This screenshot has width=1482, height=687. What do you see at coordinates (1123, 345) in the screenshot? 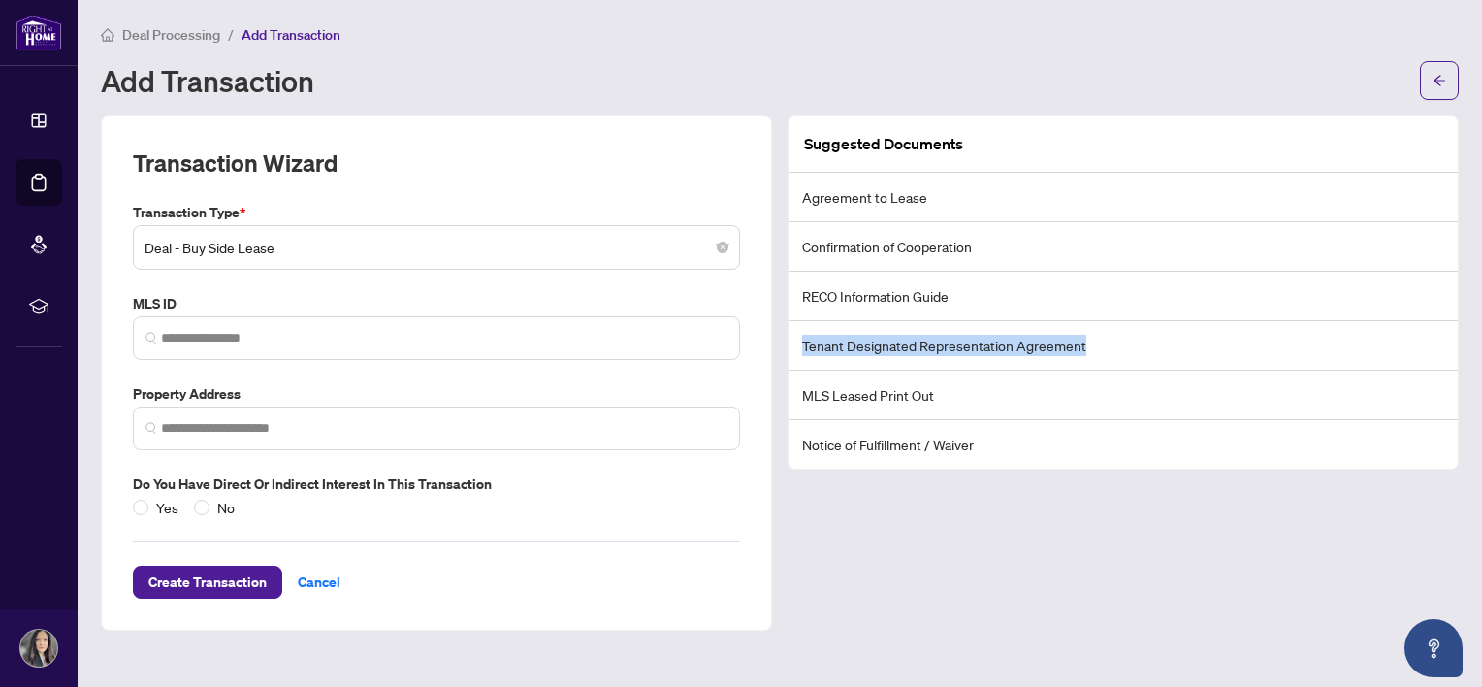
I see `li: Tenant Designated Representation Agreement` at bounding box center [1123, 345].